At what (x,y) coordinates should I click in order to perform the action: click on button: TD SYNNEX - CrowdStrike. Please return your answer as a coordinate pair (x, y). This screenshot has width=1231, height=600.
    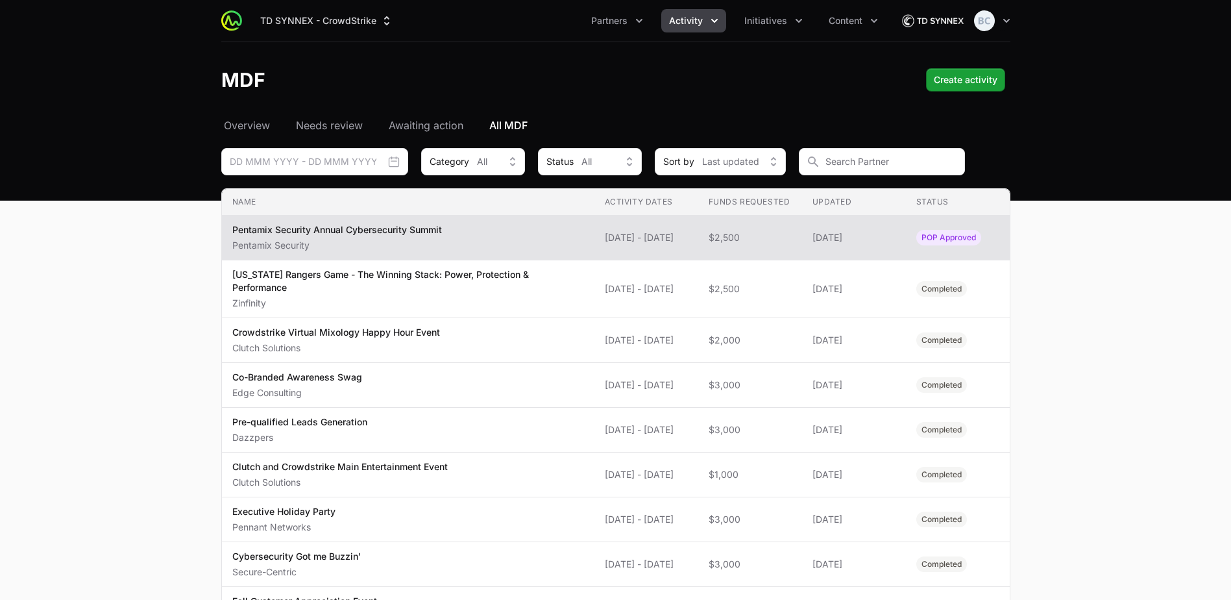
    Looking at the image, I should click on (326, 21).